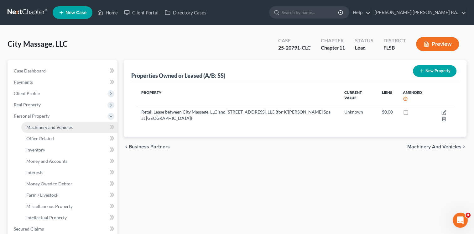 The image size is (474, 234). Describe the element at coordinates (395, 40) in the screenshot. I see `div: District` at that location.